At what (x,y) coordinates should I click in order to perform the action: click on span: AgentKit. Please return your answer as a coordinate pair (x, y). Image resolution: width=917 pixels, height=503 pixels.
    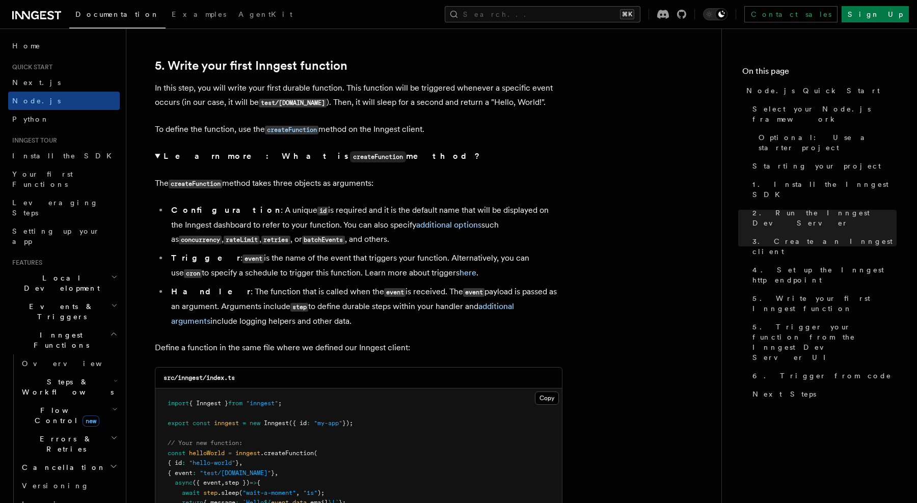
    Looking at the image, I should click on (265, 14).